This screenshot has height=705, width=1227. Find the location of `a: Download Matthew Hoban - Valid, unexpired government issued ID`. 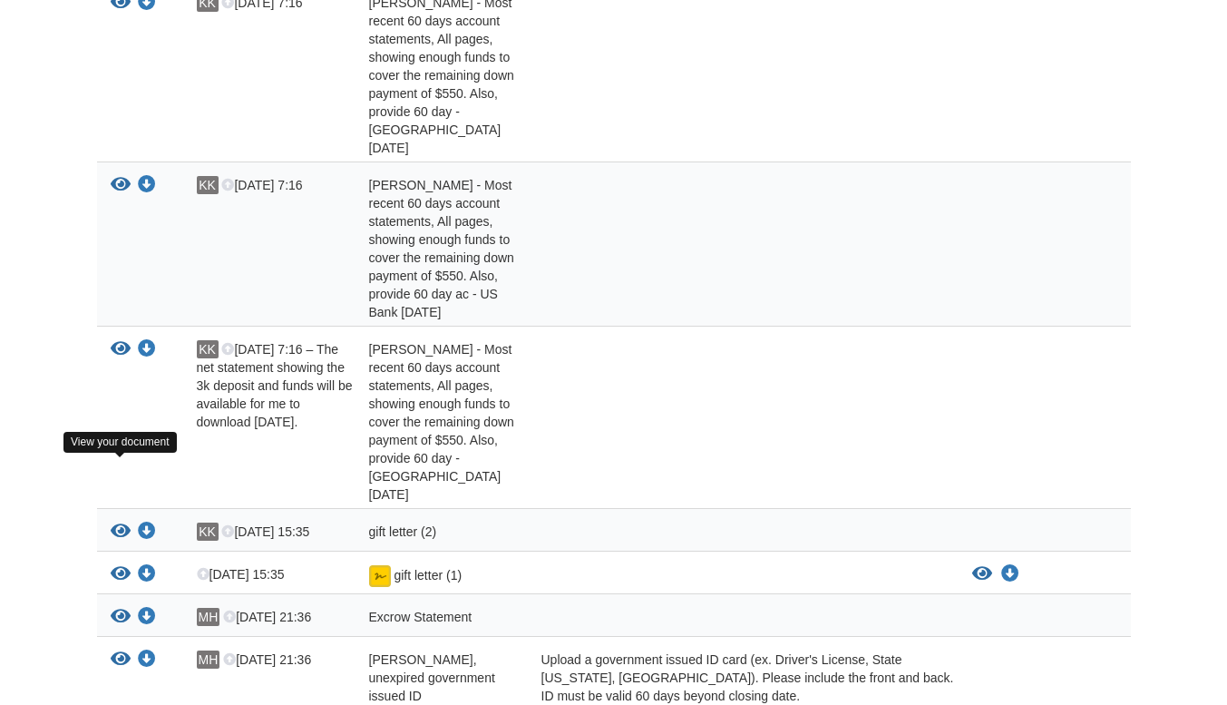

a: Download Matthew Hoban - Valid, unexpired government issued ID is located at coordinates (147, 660).